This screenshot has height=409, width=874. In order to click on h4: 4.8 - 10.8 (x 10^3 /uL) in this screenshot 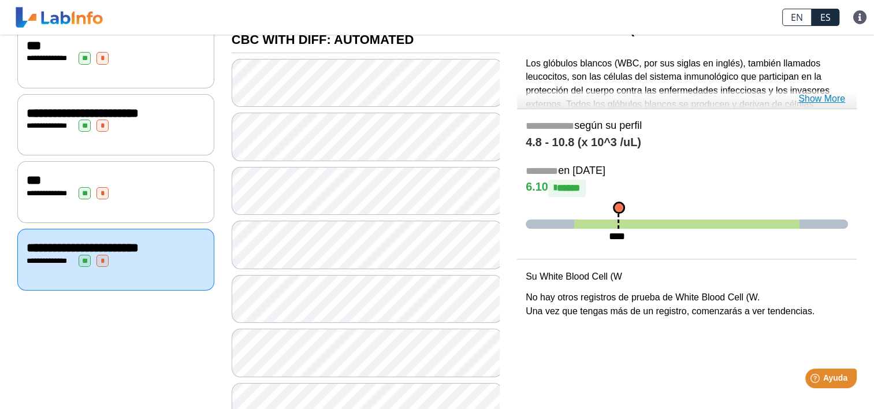, I will do `click(687, 143)`.